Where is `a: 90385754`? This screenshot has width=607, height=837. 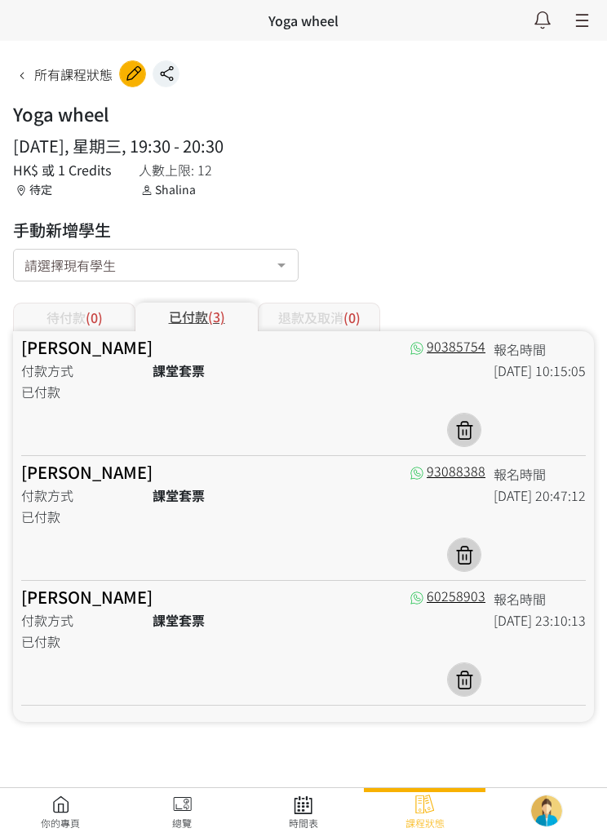
a: 90385754 is located at coordinates (448, 346).